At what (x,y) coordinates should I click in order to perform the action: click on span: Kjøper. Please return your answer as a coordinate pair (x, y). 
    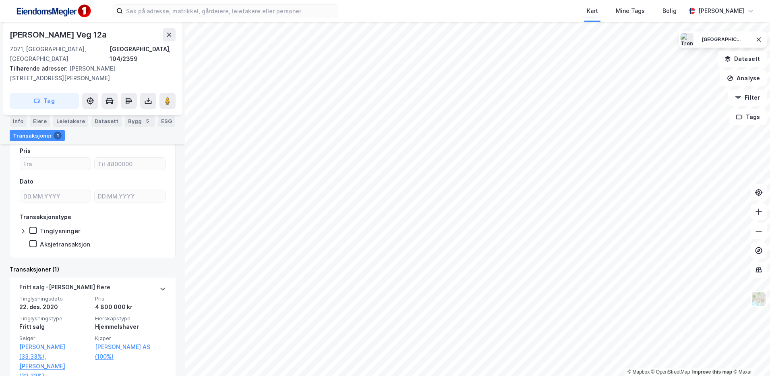
    Looking at the image, I should click on (131, 338).